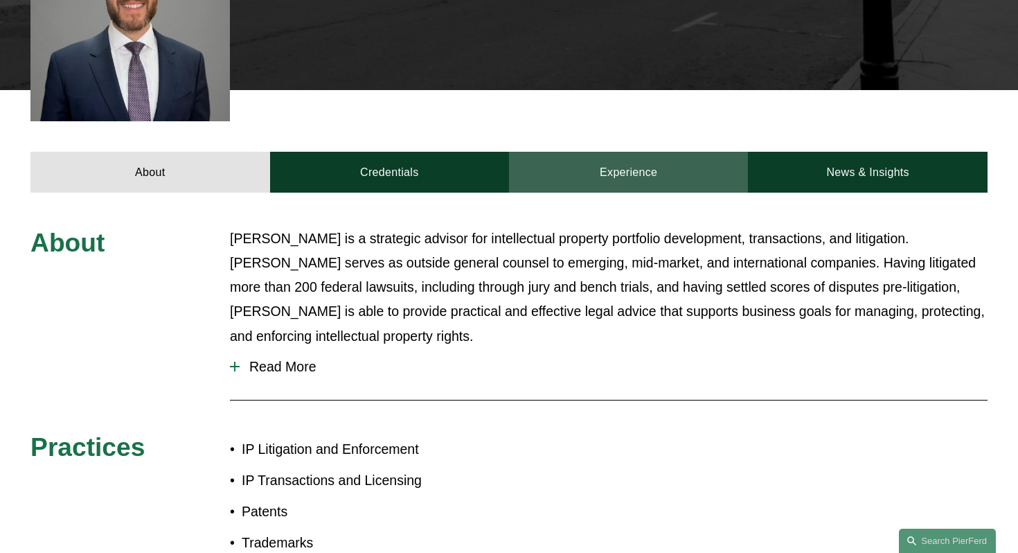 The image size is (1018, 553). Describe the element at coordinates (375, 511) in the screenshot. I see `p: Patents` at that location.